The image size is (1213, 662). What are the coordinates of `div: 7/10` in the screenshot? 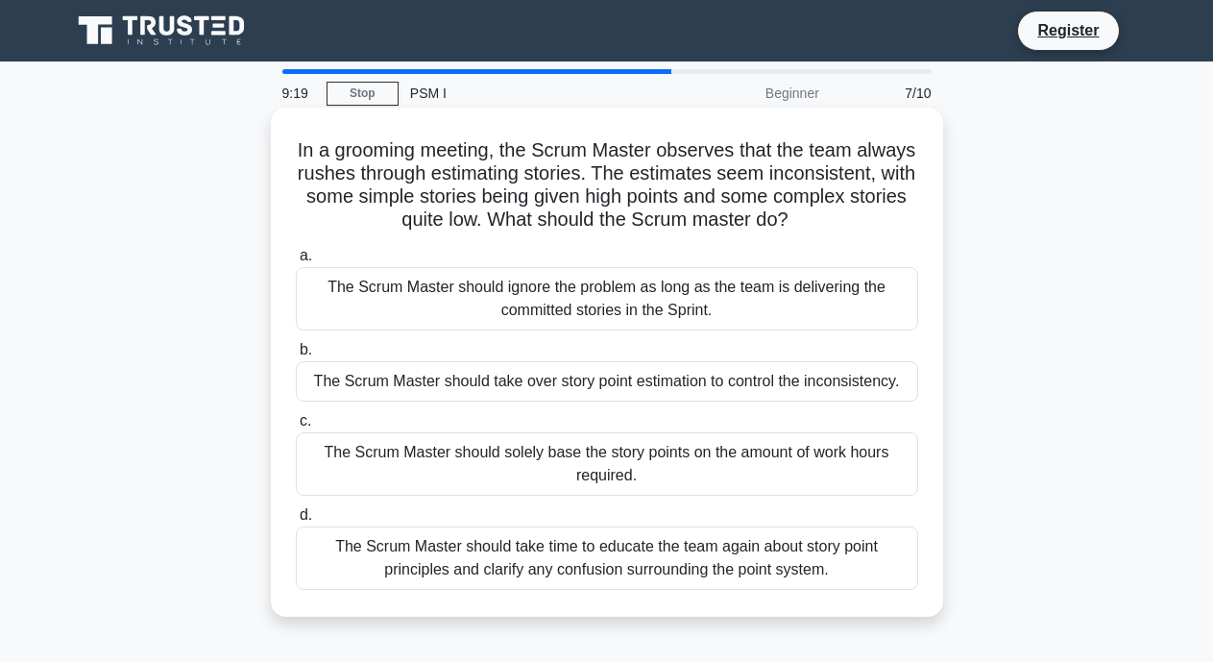 It's located at (886, 93).